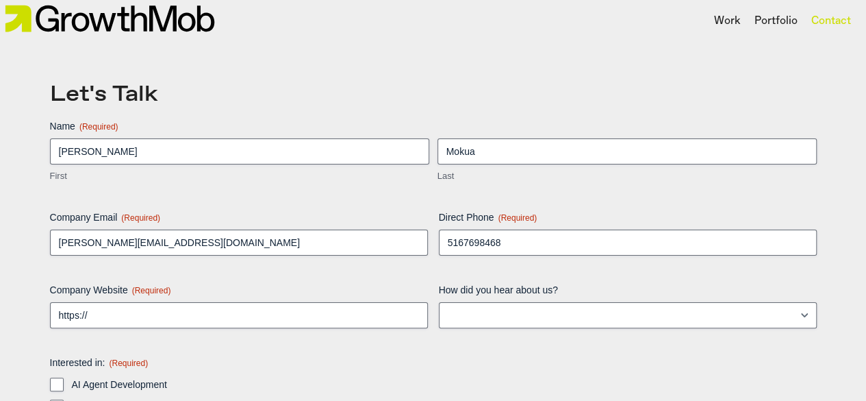 The height and width of the screenshot is (401, 866). I want to click on div: Contact, so click(831, 21).